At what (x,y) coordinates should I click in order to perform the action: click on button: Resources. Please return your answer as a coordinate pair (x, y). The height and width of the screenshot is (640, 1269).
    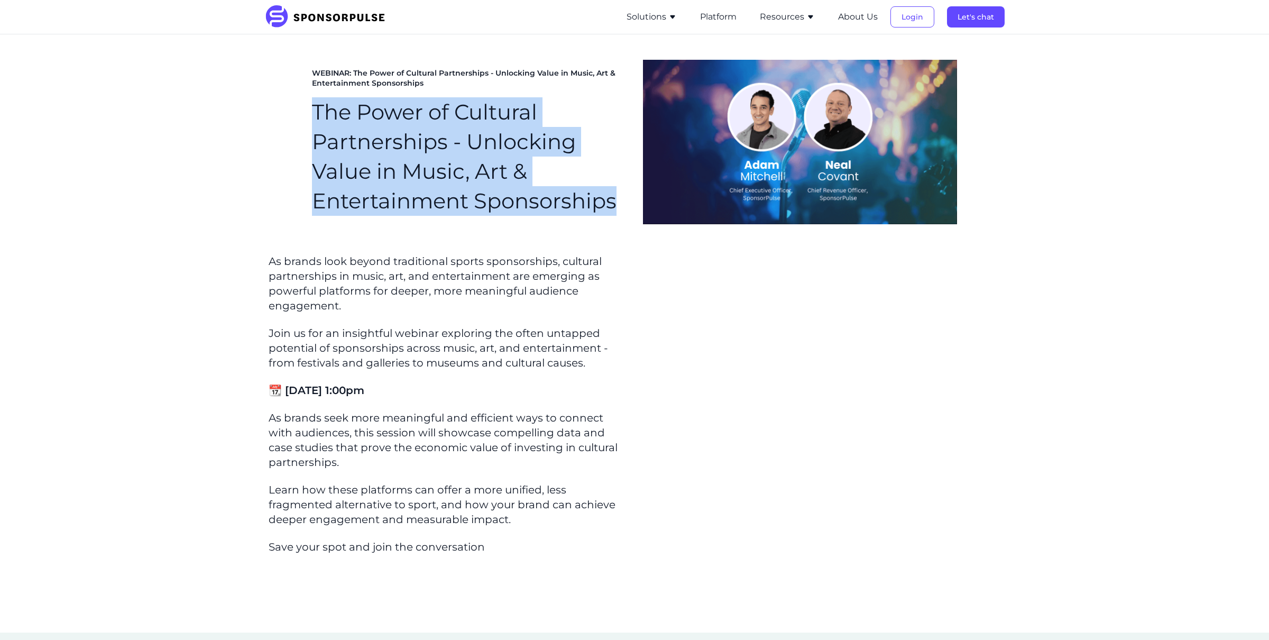
    Looking at the image, I should click on (787, 17).